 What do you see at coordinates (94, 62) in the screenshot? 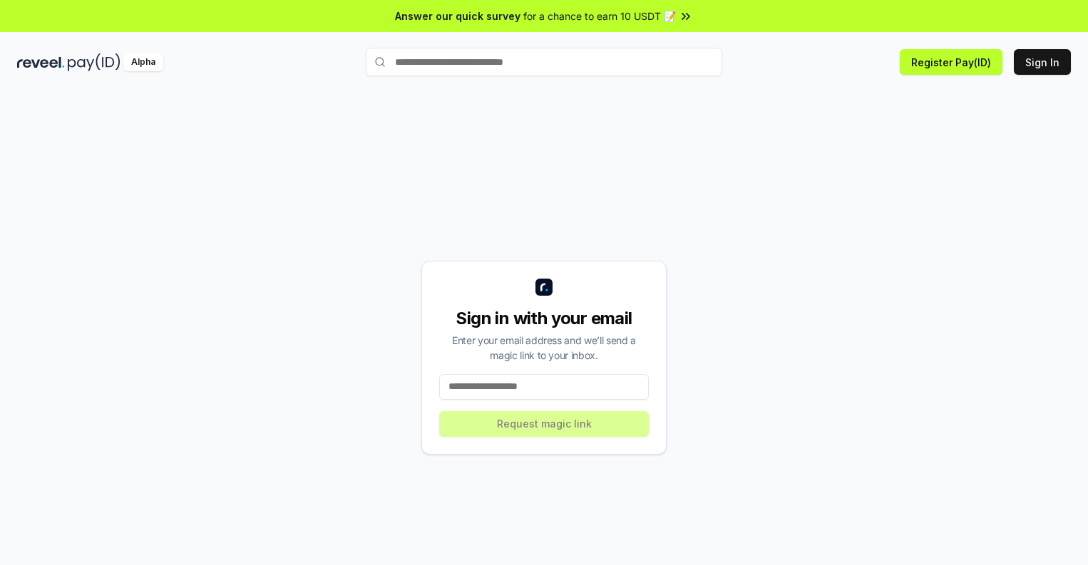
I see `img: pay_id` at bounding box center [94, 62].